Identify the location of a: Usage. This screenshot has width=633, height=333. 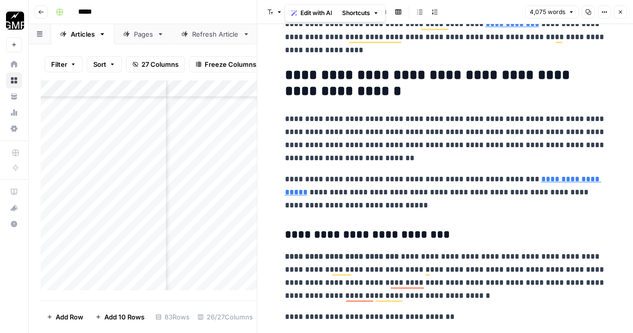
(14, 112).